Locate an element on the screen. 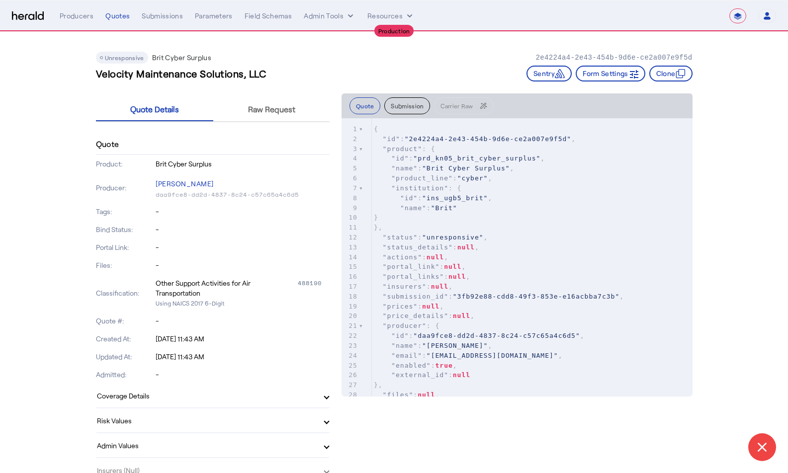  p: Portal Link: is located at coordinates (125, 247).